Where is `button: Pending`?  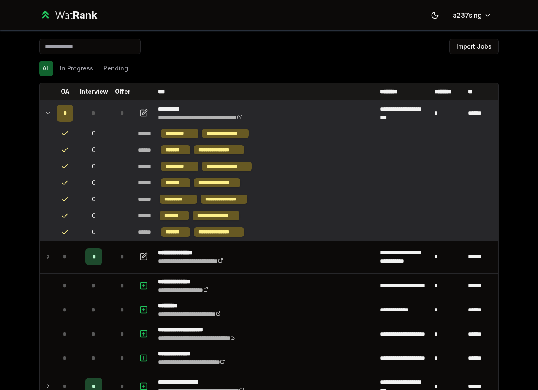
button: Pending is located at coordinates (116, 68).